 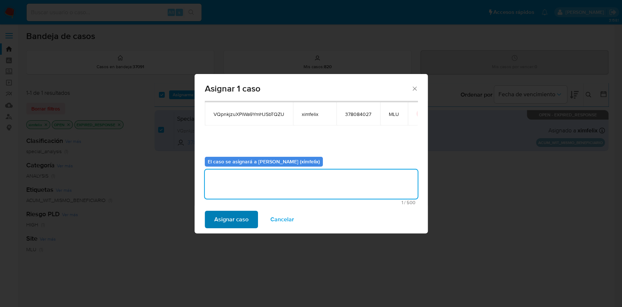 What do you see at coordinates (315, 114) in the screenshot?
I see `span: ximfelix` at bounding box center [315, 114].